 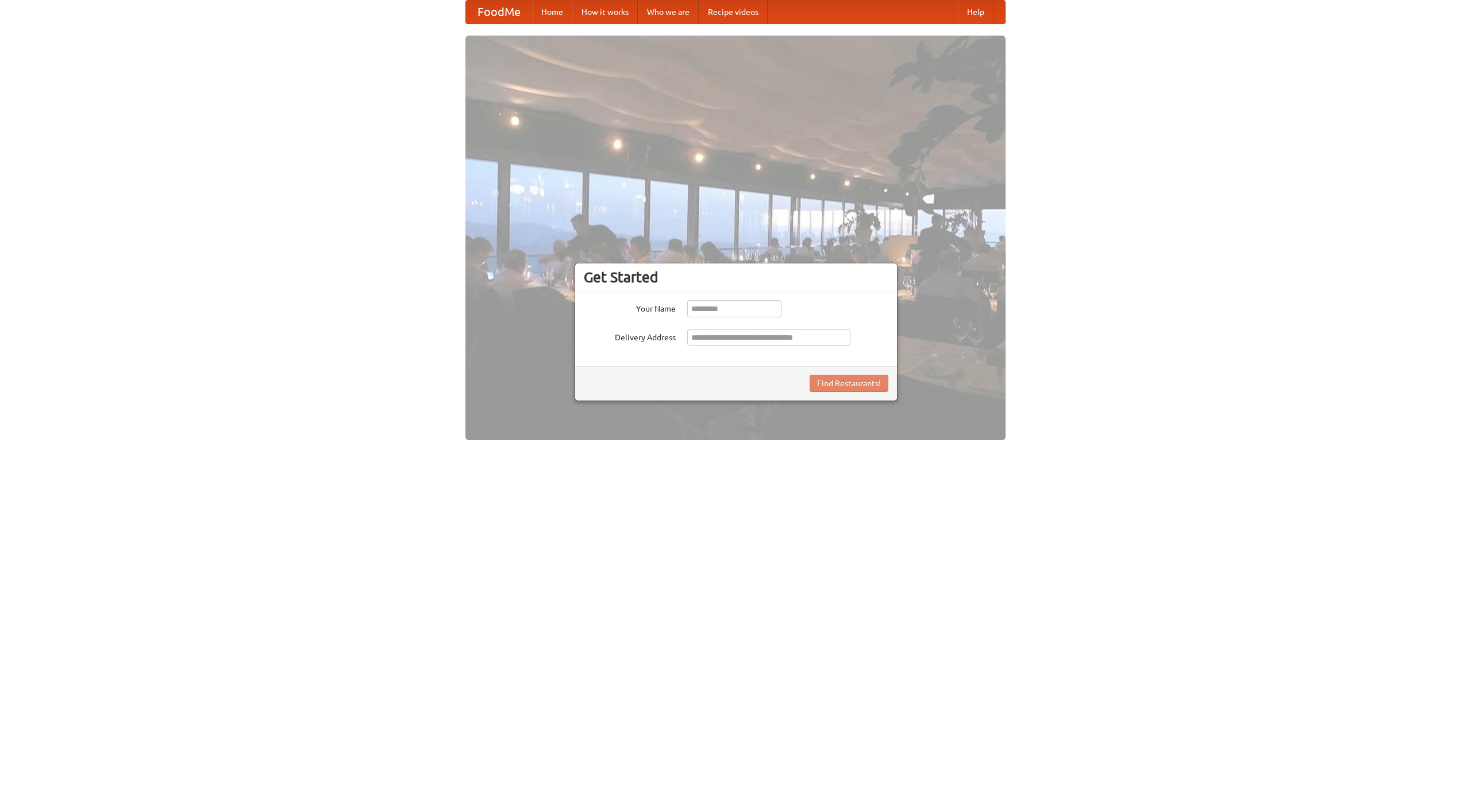 What do you see at coordinates (629, 307) in the screenshot?
I see `label: Your Name` at bounding box center [629, 307].